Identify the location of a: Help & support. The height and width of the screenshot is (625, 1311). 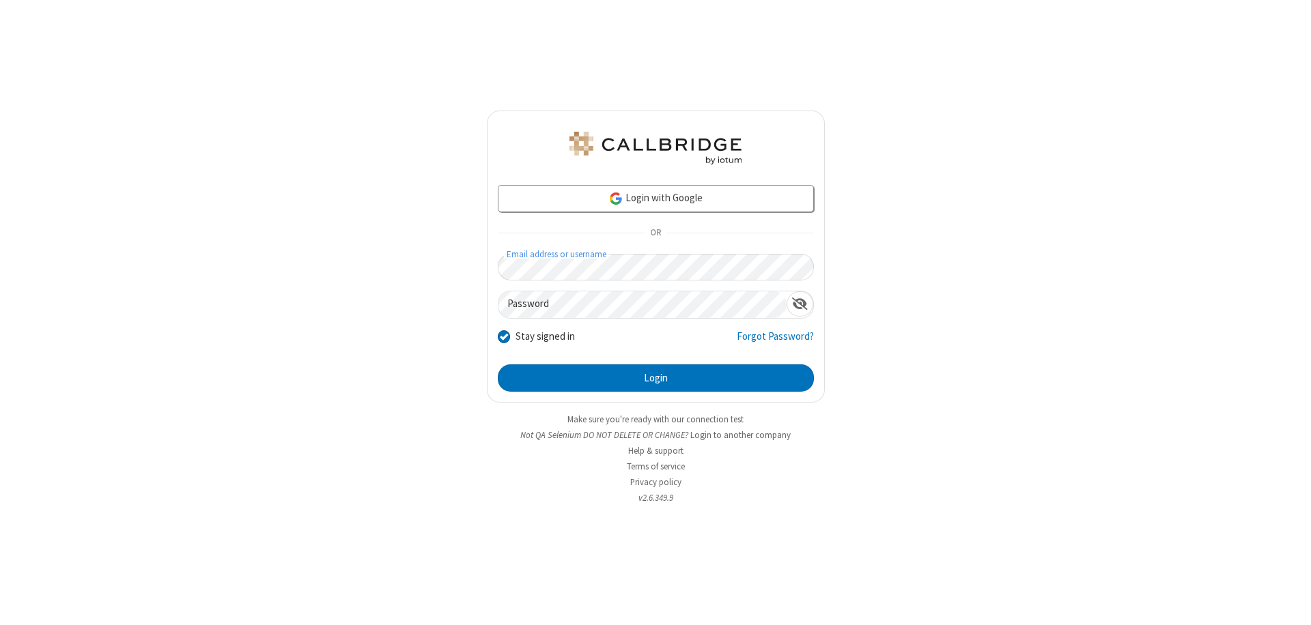
(656, 451).